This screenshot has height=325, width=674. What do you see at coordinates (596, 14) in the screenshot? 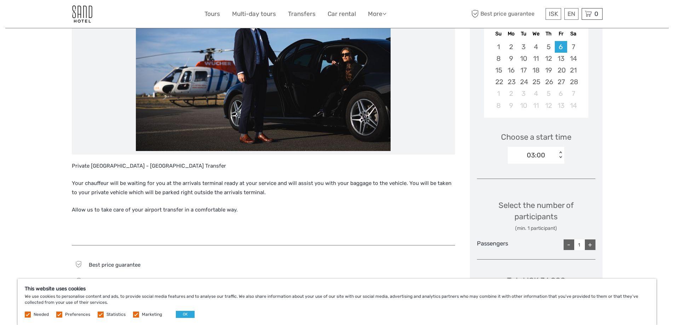
I see `span: 0` at bounding box center [596, 14].